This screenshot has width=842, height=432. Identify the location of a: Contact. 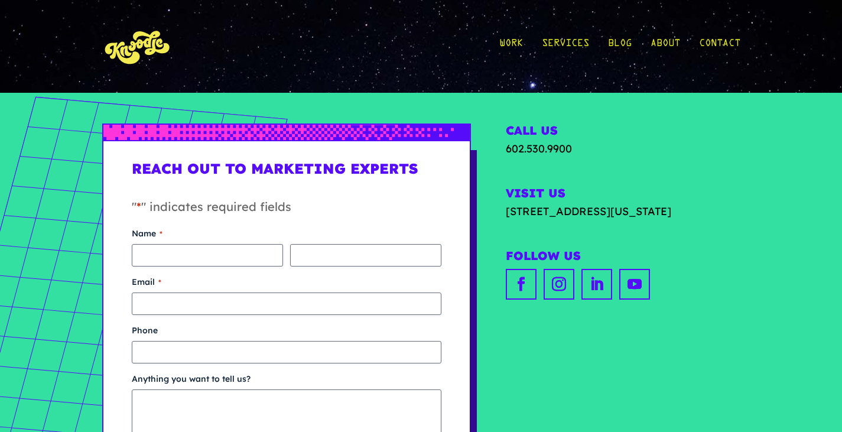
(719, 46).